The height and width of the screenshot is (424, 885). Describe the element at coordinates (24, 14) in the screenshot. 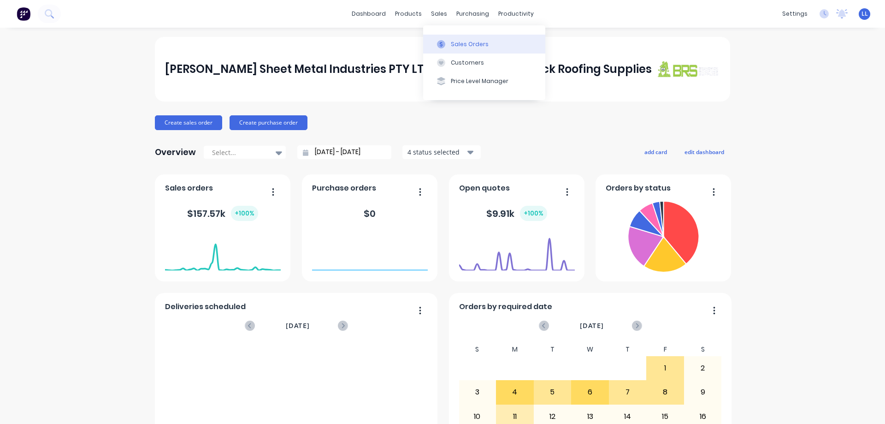

I see `img: Factory` at that location.